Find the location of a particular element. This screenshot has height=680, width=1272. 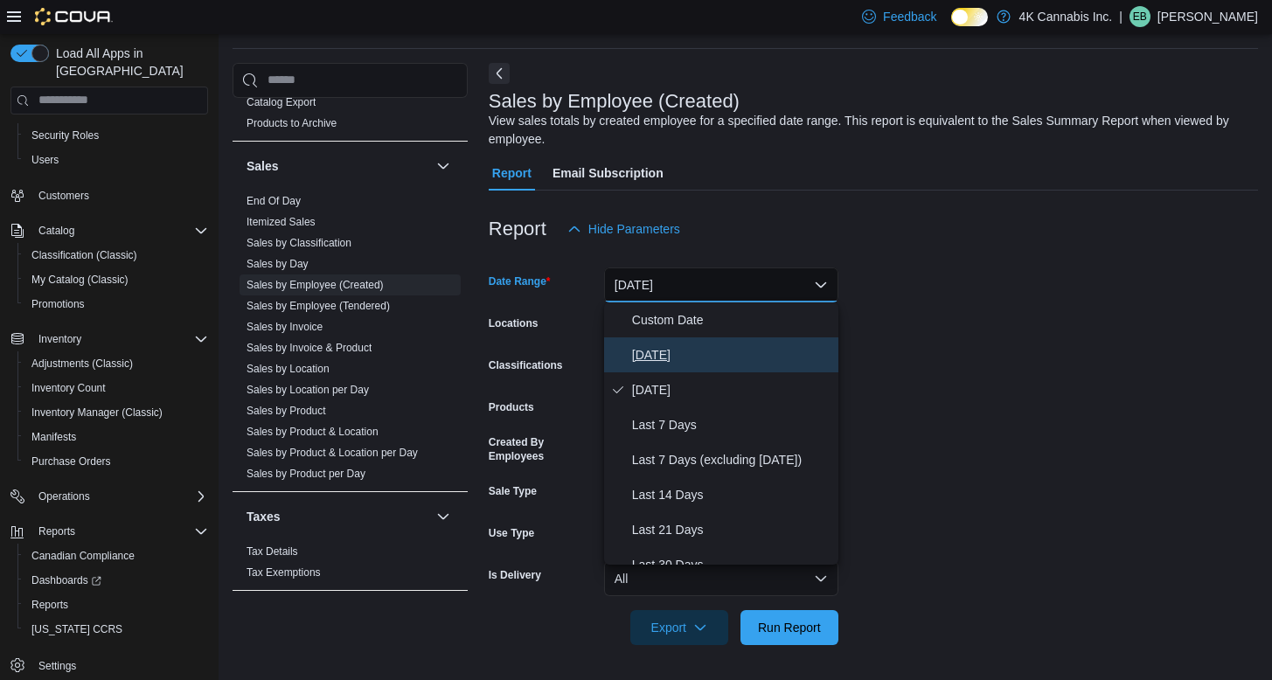

span: Settings is located at coordinates (120, 664).